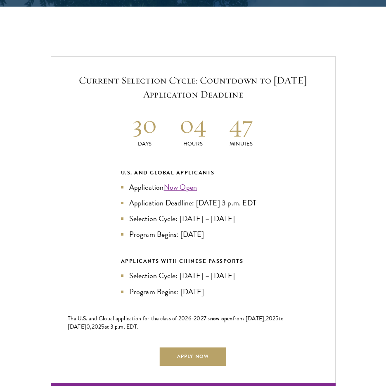  What do you see at coordinates (145, 144) in the screenshot?
I see `p: Days` at bounding box center [145, 144].